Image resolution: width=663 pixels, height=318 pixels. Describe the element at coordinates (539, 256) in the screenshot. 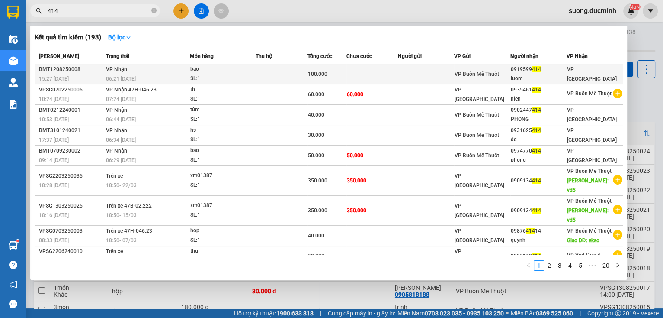

I see `div: 0395162` at that location.